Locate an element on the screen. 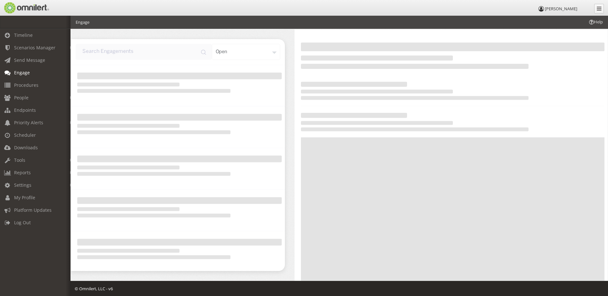 The width and height of the screenshot is (608, 296). span: Timeline is located at coordinates (23, 35).